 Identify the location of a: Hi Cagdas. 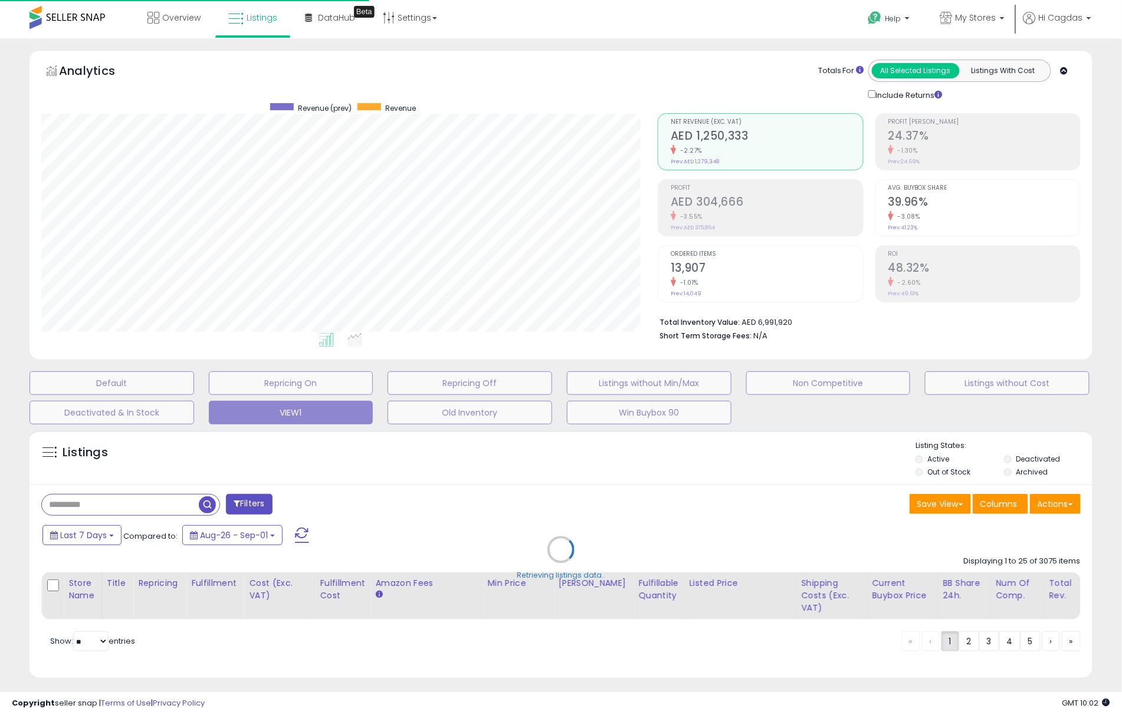
(1057, 25).